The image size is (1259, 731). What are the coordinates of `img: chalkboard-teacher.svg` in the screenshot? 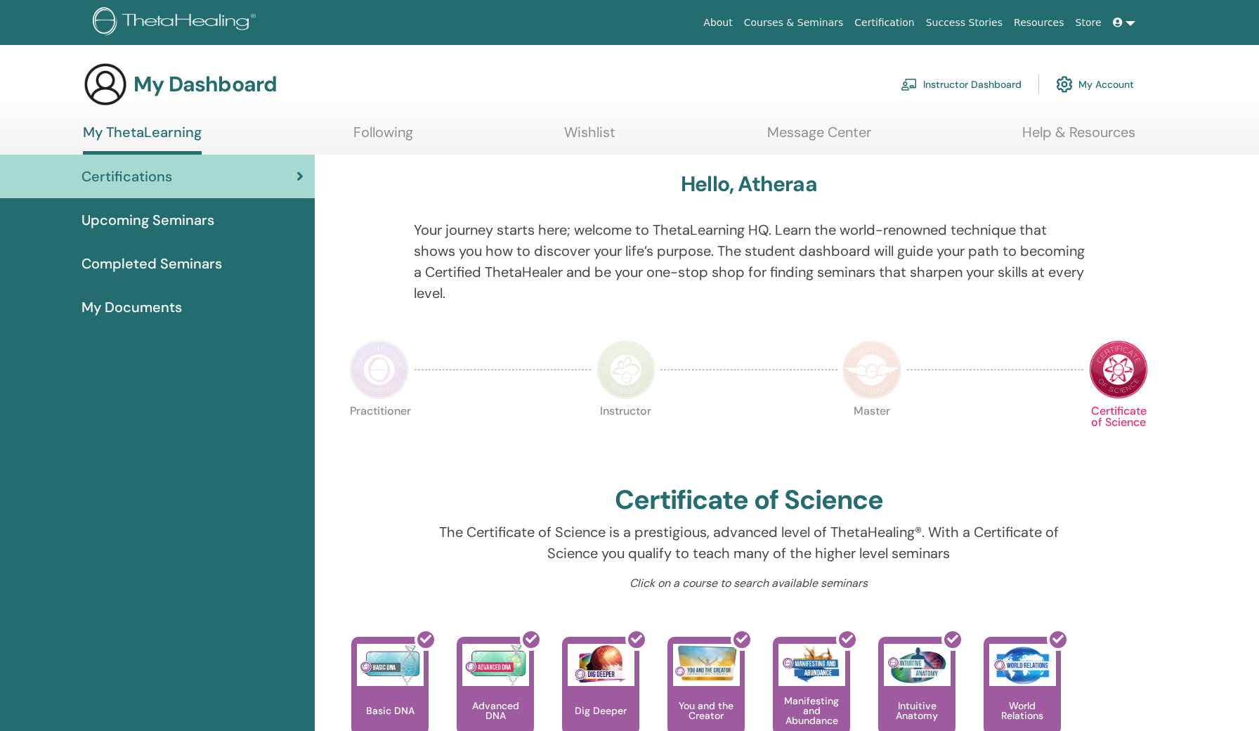 It's located at (909, 84).